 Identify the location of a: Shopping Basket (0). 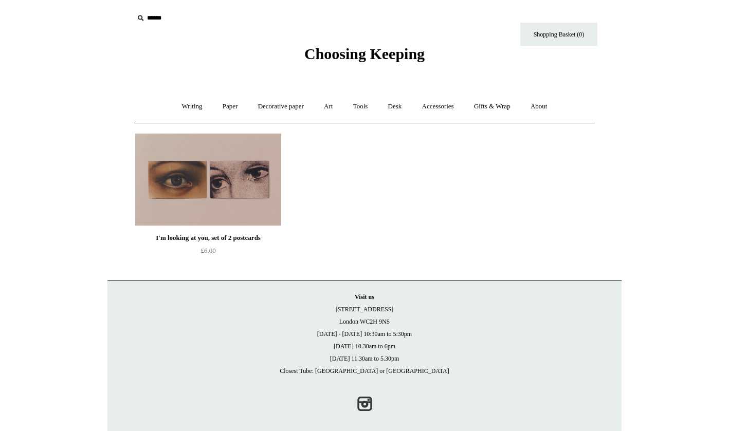
(559, 34).